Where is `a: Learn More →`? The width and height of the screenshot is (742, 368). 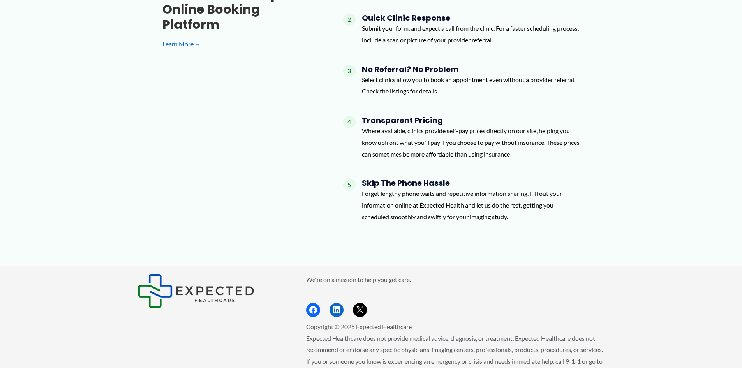 a: Learn More → is located at coordinates (240, 44).